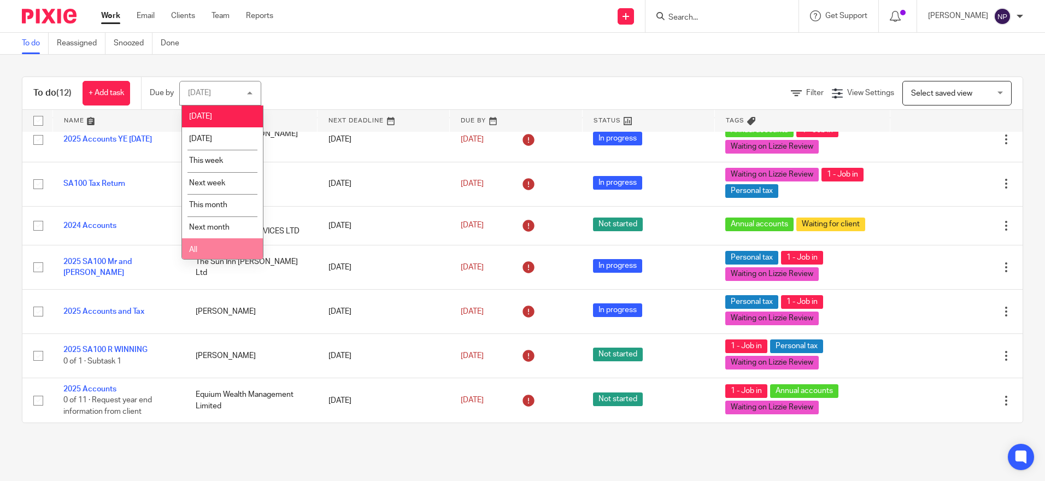  I want to click on img: Pixie, so click(49, 16).